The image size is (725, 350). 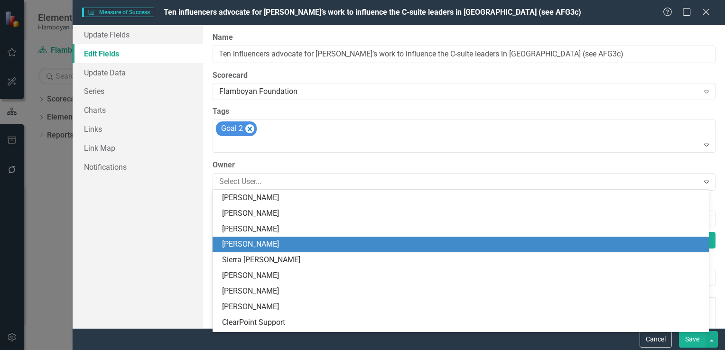 I want to click on div: Flamboyan Foundation, so click(x=459, y=92).